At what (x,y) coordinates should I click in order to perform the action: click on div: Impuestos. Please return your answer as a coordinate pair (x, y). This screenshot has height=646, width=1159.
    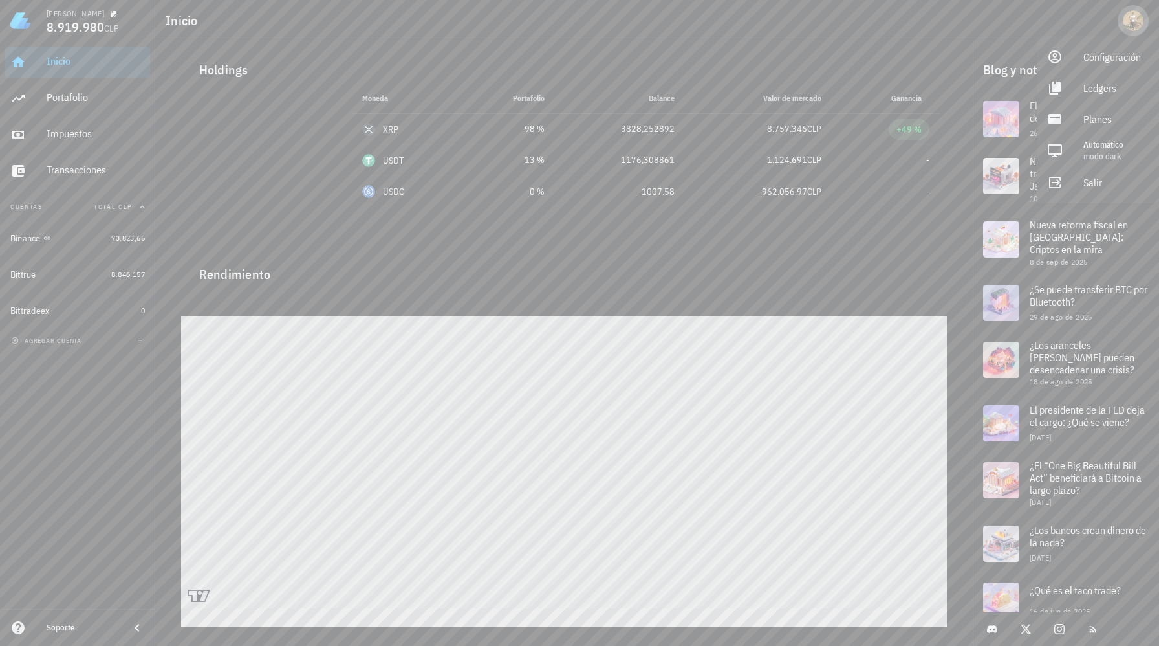
    Looking at the image, I should click on (96, 133).